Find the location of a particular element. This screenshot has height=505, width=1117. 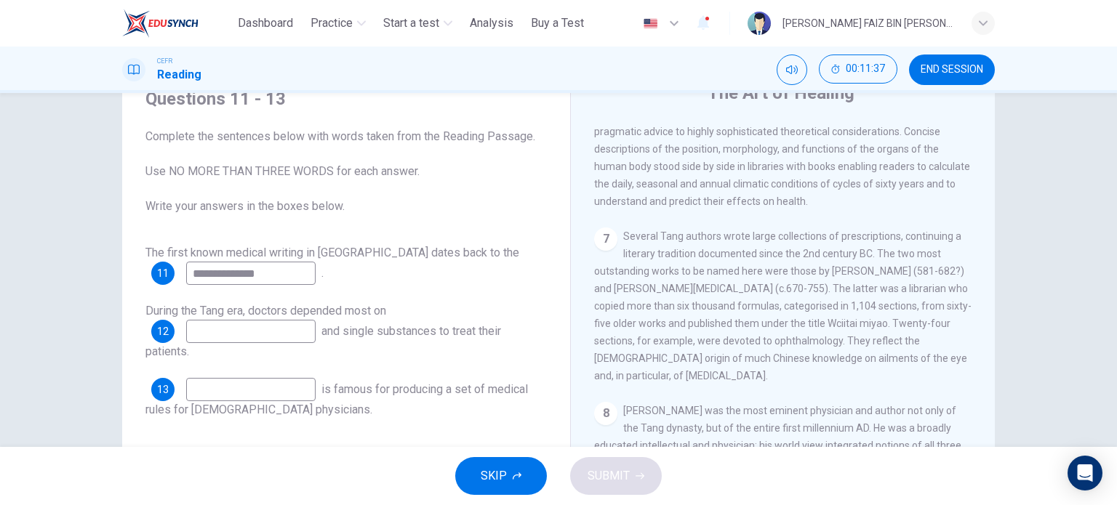

button: 00:11:37 is located at coordinates (858, 69).